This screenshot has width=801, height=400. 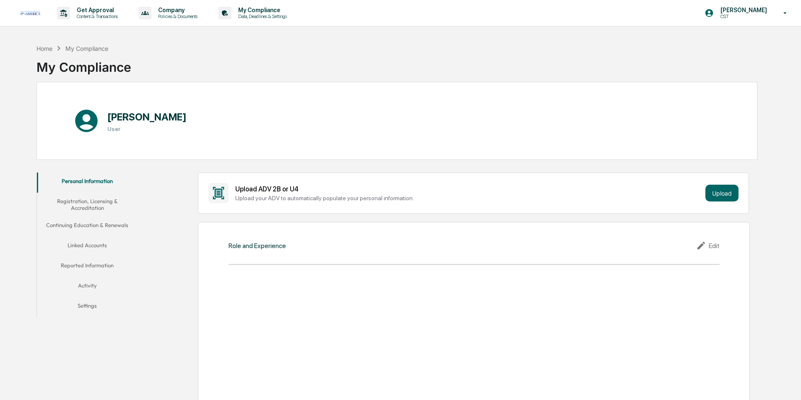 I want to click on button: Personal Information, so click(x=87, y=182).